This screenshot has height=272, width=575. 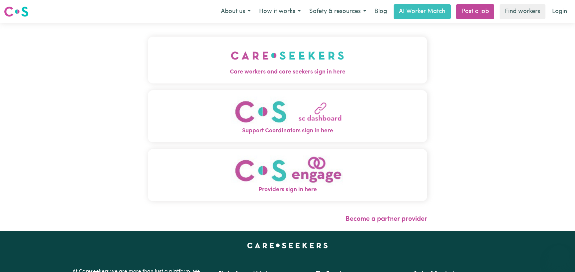 I want to click on button: Support Coordinators sign in here, so click(x=288, y=116).